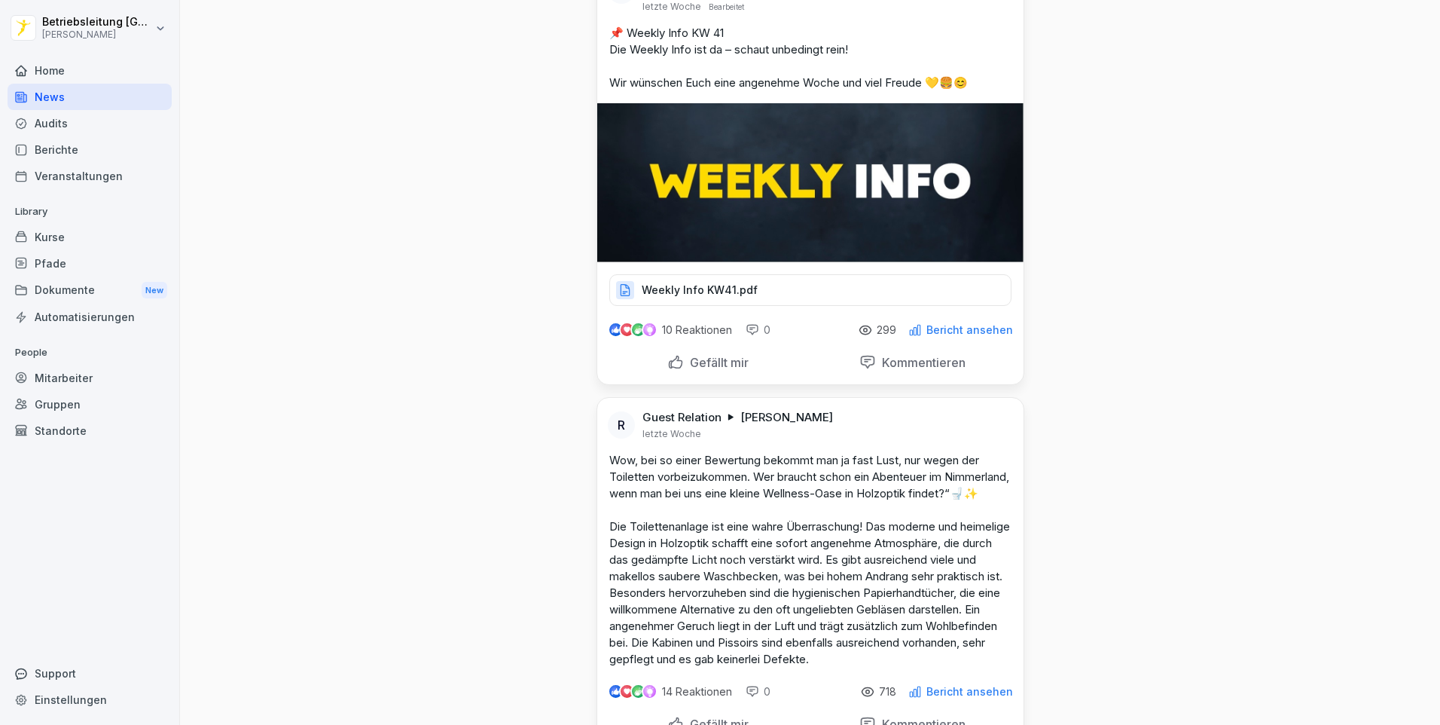 The height and width of the screenshot is (725, 1440). Describe the element at coordinates (726, 7) in the screenshot. I see `p: Bearbeitet` at that location.